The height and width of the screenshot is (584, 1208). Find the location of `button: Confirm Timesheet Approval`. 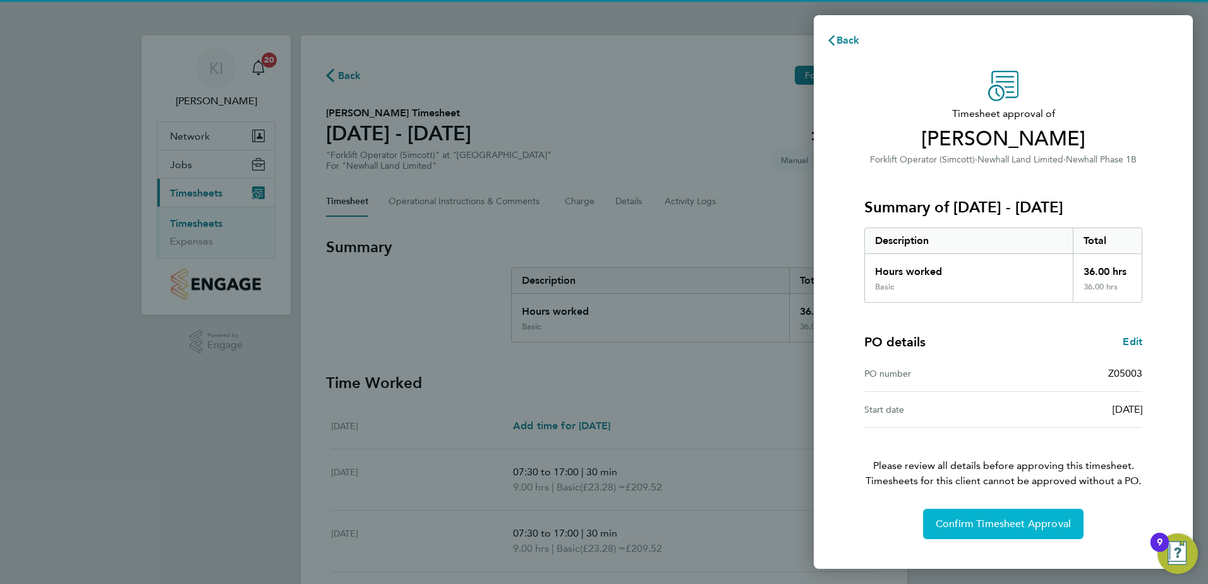

button: Confirm Timesheet Approval is located at coordinates (1003, 524).